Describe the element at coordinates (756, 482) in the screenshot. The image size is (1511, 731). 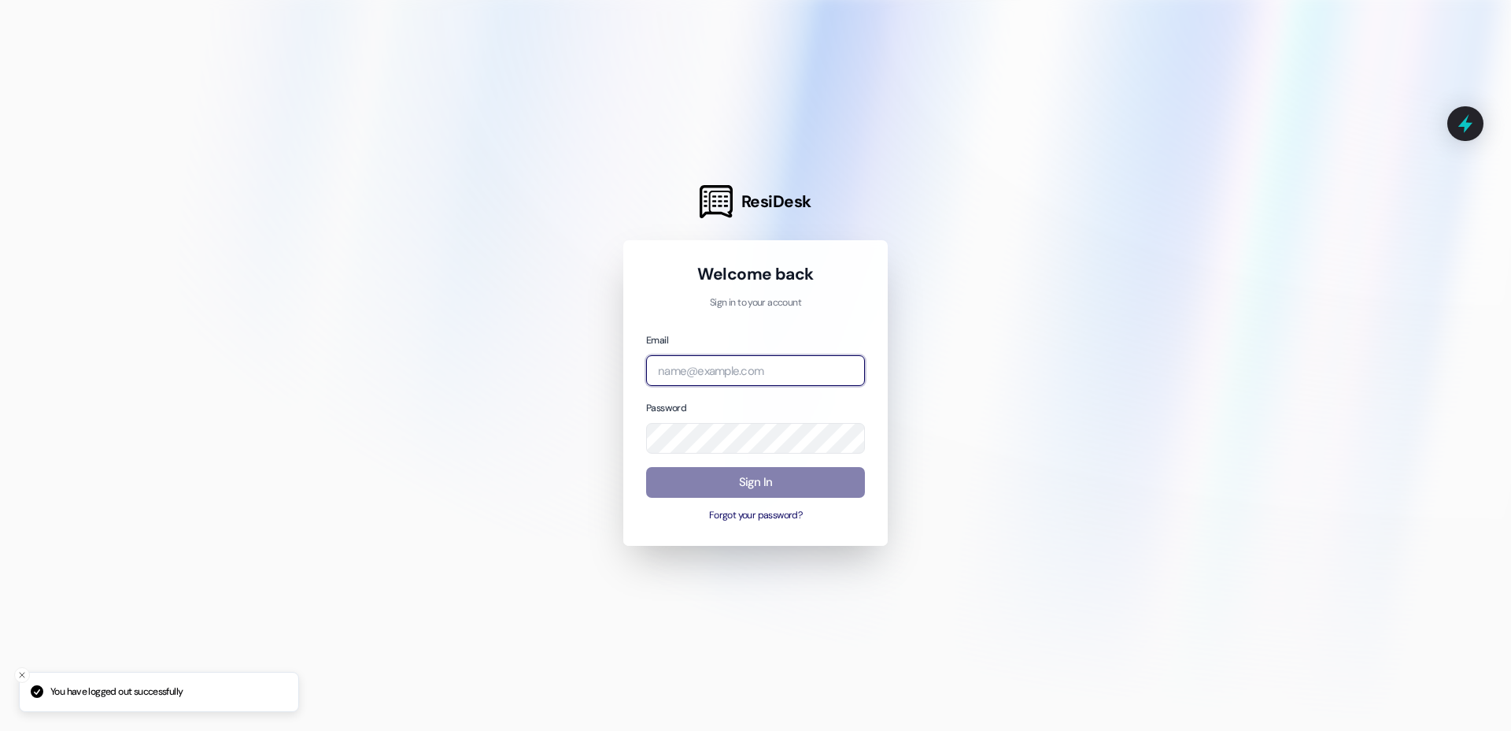
I see `button: Sign In` at that location.